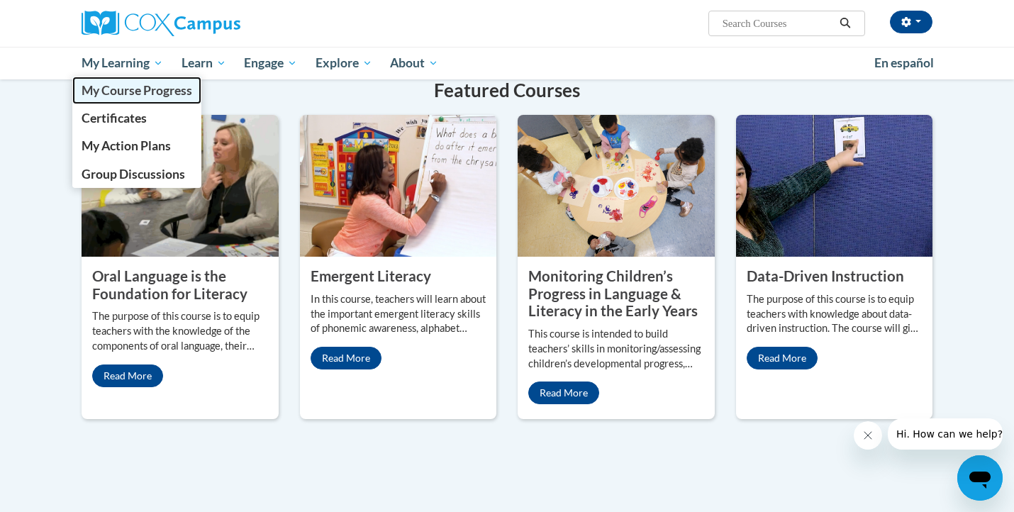  What do you see at coordinates (911, 22) in the screenshot?
I see `button: Account Settings` at bounding box center [911, 22].